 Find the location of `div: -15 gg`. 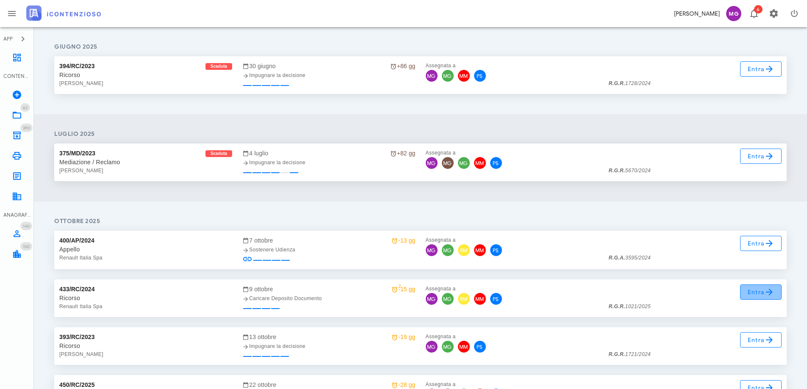

div: -15 gg is located at coordinates (403, 289).